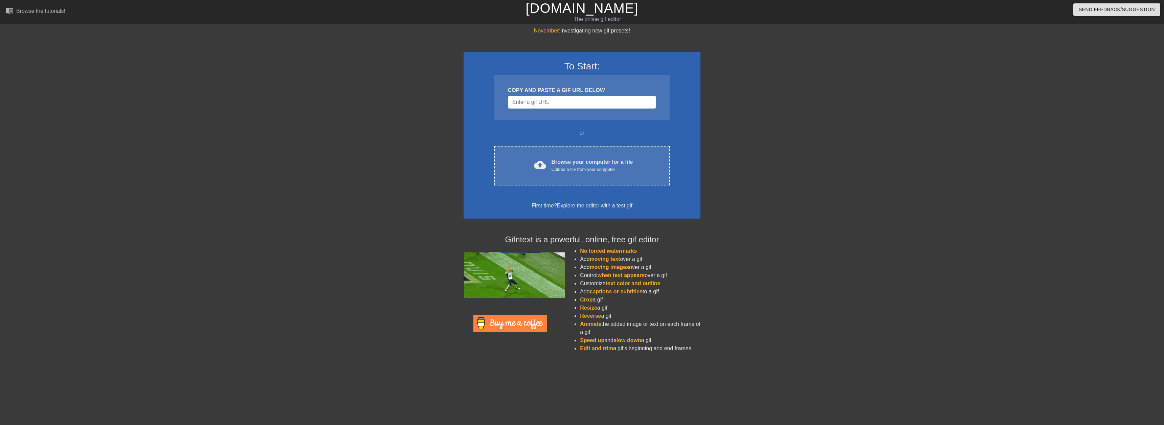 This screenshot has width=1164, height=425. Describe the element at coordinates (633, 283) in the screenshot. I see `span: text color and outline` at that location.